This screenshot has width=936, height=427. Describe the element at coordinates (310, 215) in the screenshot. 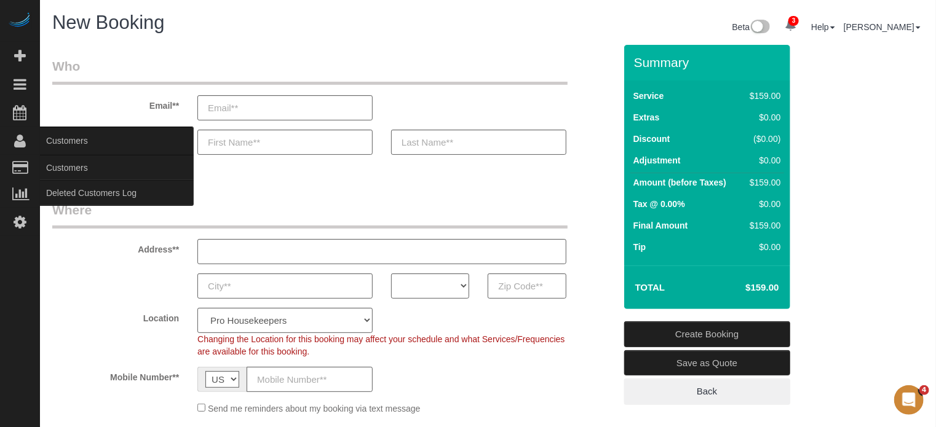

I see `legend: Where` at that location.